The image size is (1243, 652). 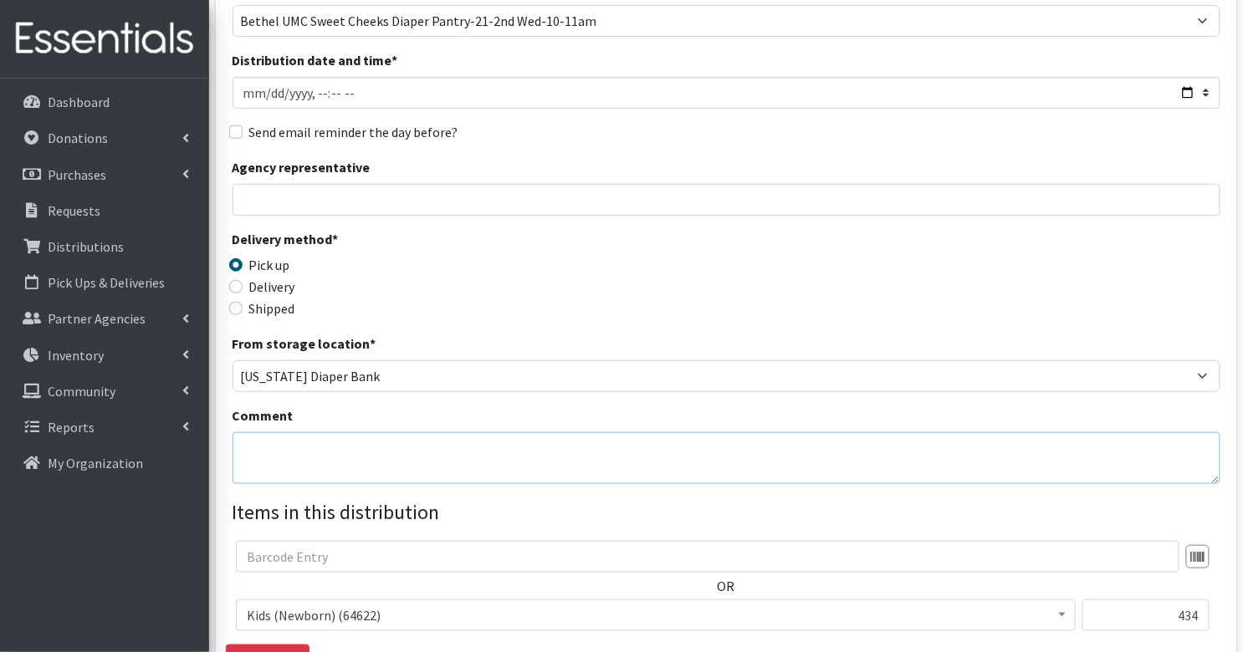 I want to click on p: Inventory, so click(x=75, y=355).